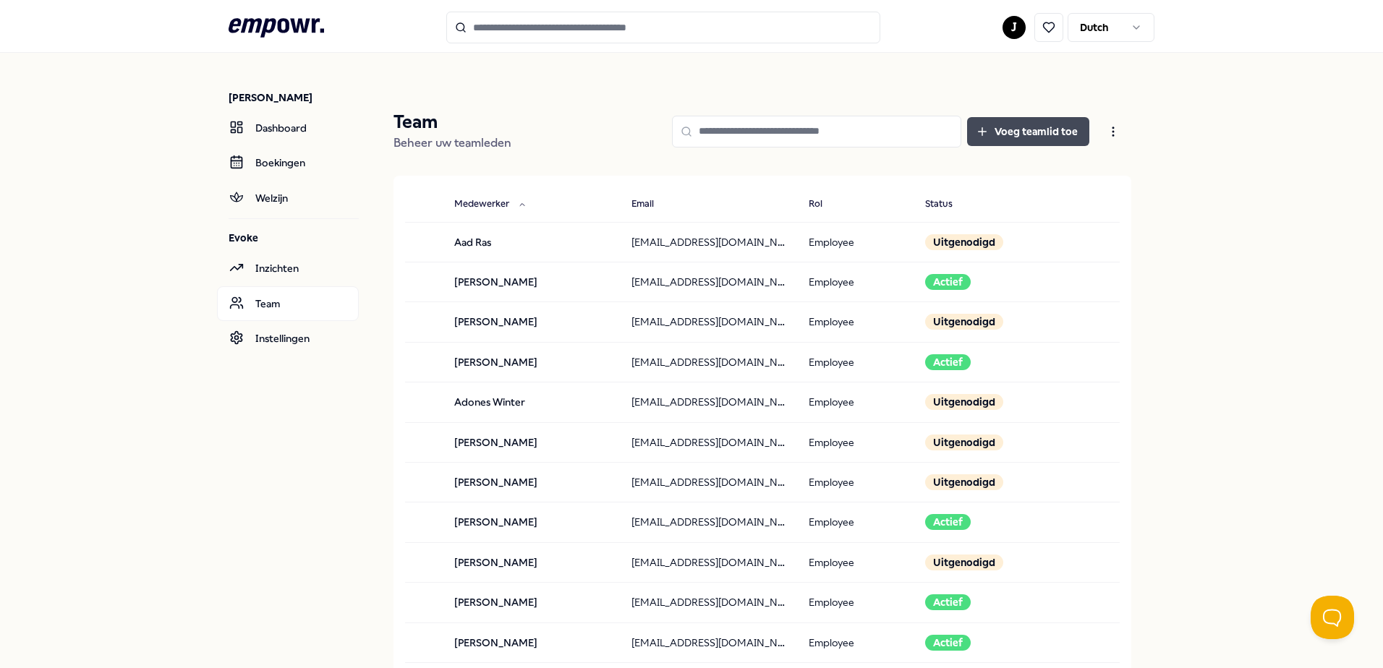 This screenshot has width=1383, height=668. I want to click on a: Dashboard, so click(288, 128).